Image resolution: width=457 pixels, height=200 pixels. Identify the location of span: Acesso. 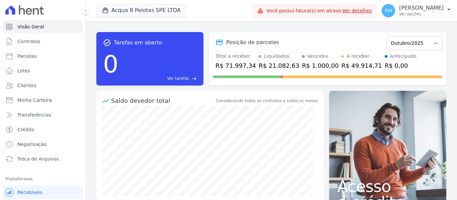
(388, 187).